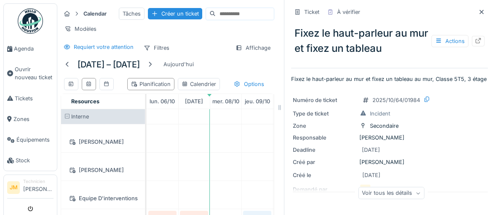  I want to click on img: Badge_color-CXgf-gQk.svg, so click(30, 21).